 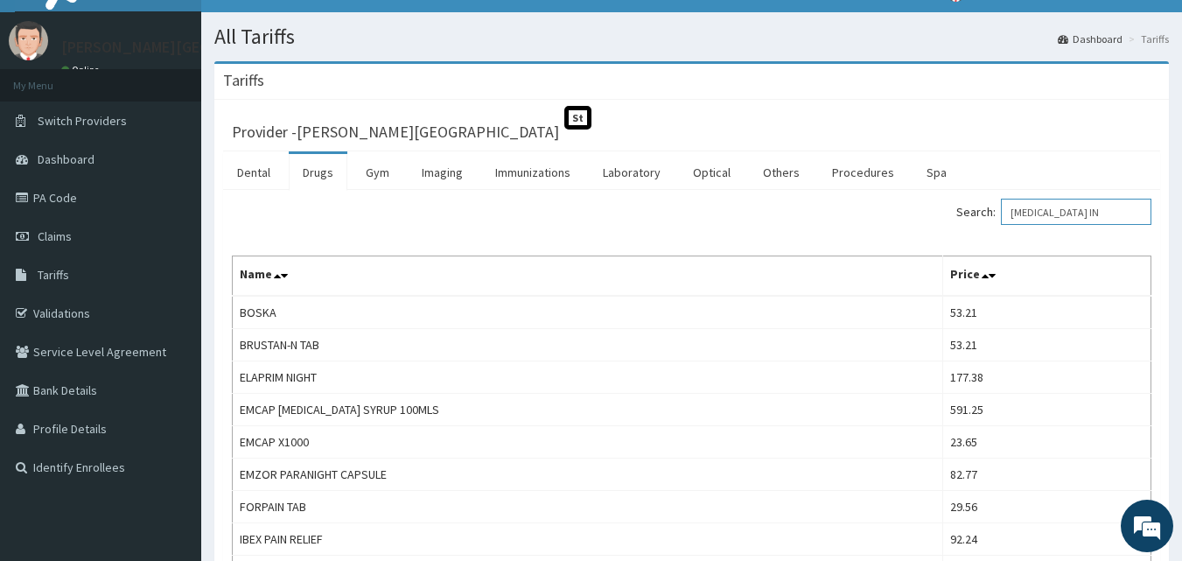 I want to click on div: Chat with us now, so click(x=192, y=109).